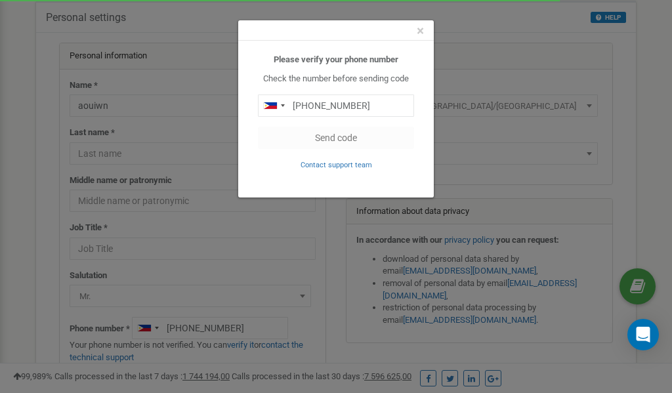 This screenshot has height=393, width=672. Describe the element at coordinates (336, 165) in the screenshot. I see `small: Contact support team` at that location.